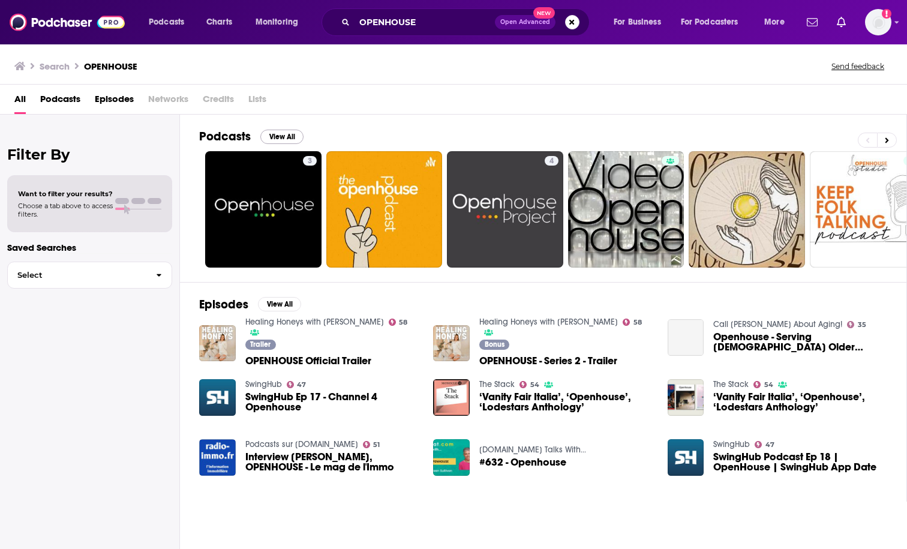 The image size is (907, 549). I want to click on button: Select, so click(89, 275).